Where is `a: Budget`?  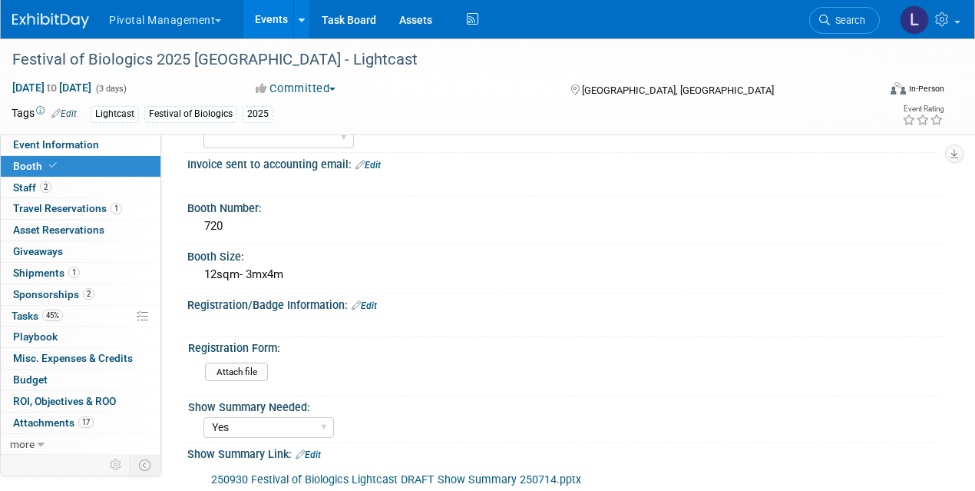 a: Budget is located at coordinates (81, 379).